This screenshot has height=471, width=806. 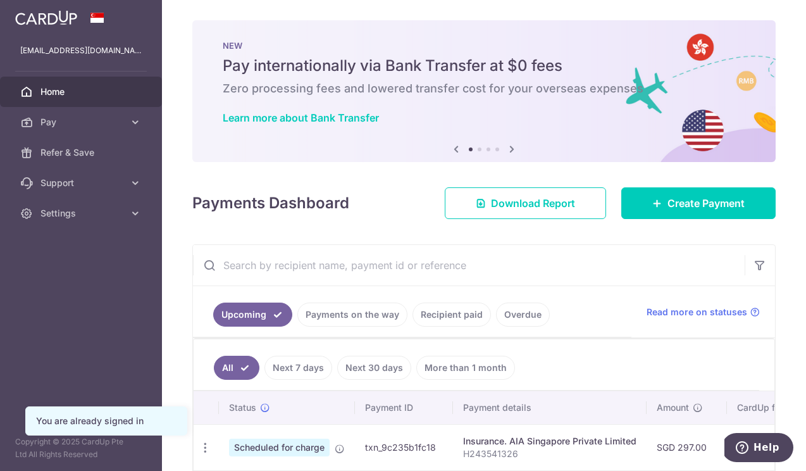 I want to click on a: Learn more about Bank Transfer, so click(x=301, y=118).